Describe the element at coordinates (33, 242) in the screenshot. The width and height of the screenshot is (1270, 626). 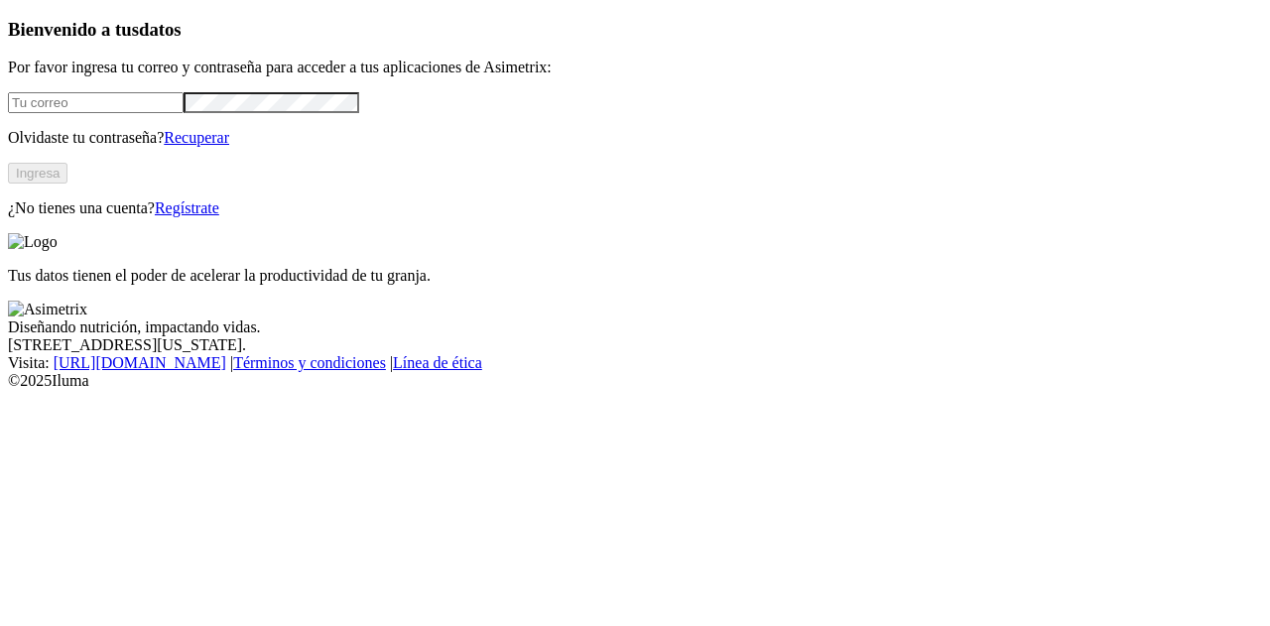
I see `img: Logo` at that location.